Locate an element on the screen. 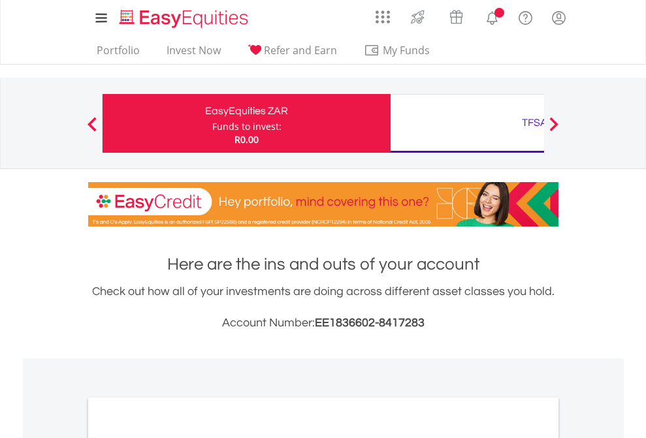  img: EasyEquities_Logo.png is located at coordinates (185, 18).